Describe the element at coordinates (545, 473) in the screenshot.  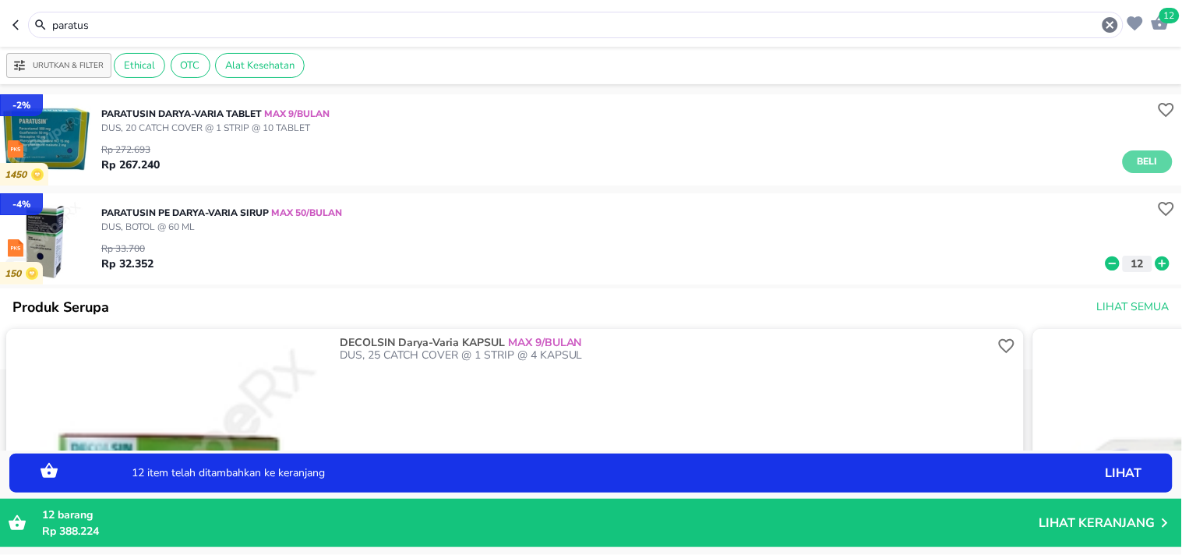
I see `p: 12 item telah ditambahkan ke keranjang` at that location.